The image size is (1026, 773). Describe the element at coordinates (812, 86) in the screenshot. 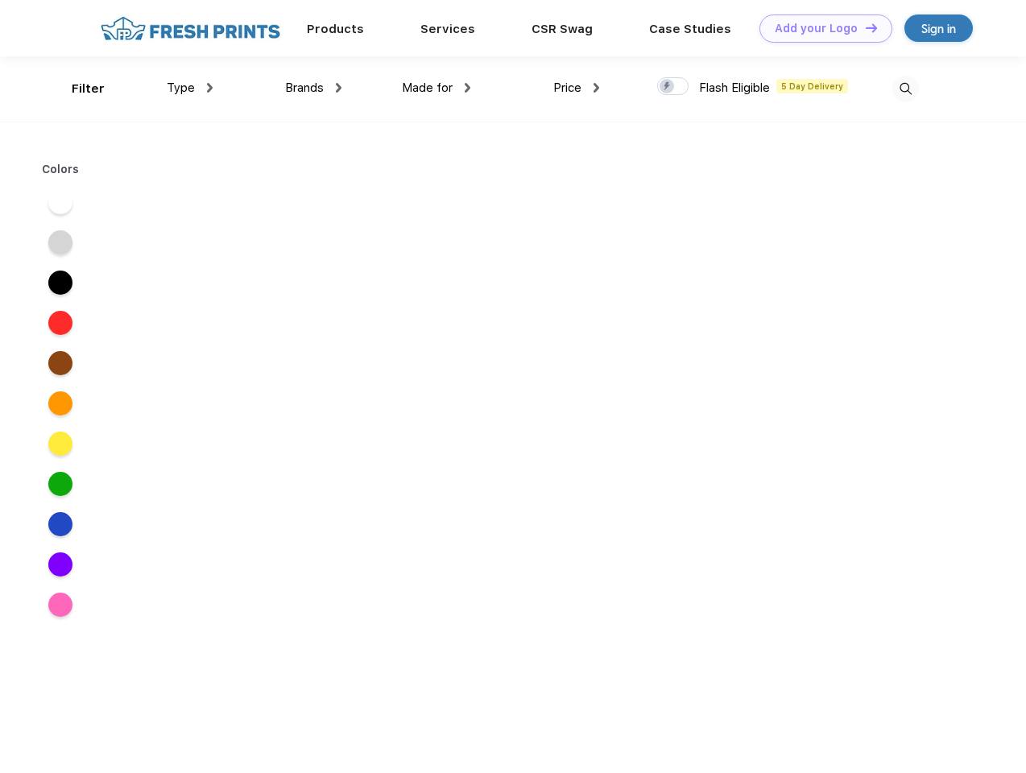

I see `span: 5 Day Delivery` at that location.